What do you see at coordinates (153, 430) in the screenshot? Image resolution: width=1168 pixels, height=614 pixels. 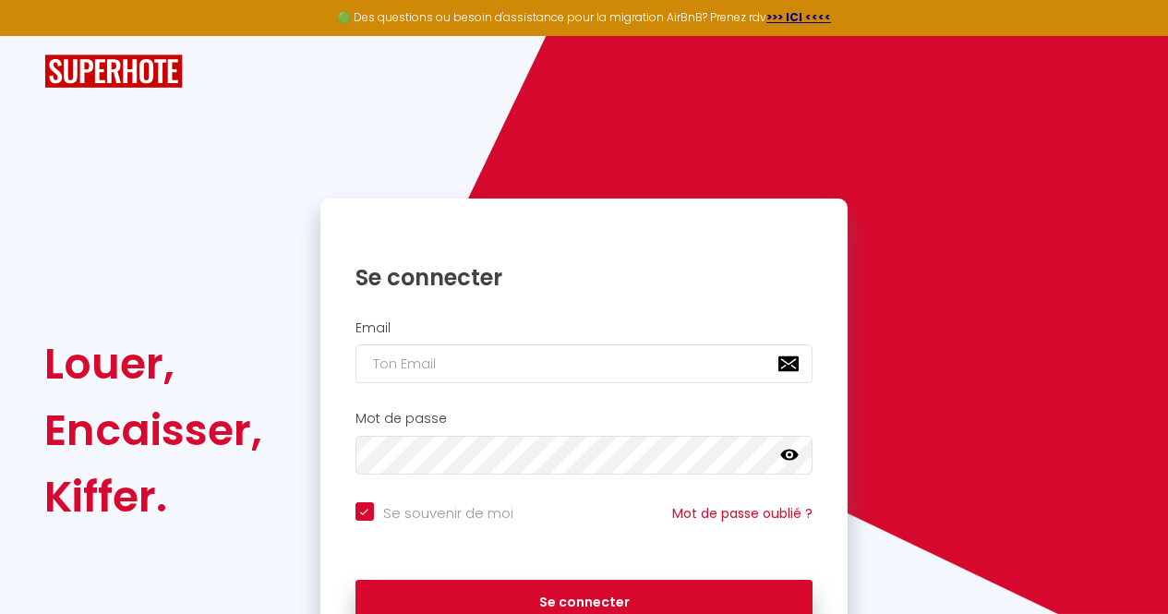 I see `div: Encaisser,` at bounding box center [153, 430].